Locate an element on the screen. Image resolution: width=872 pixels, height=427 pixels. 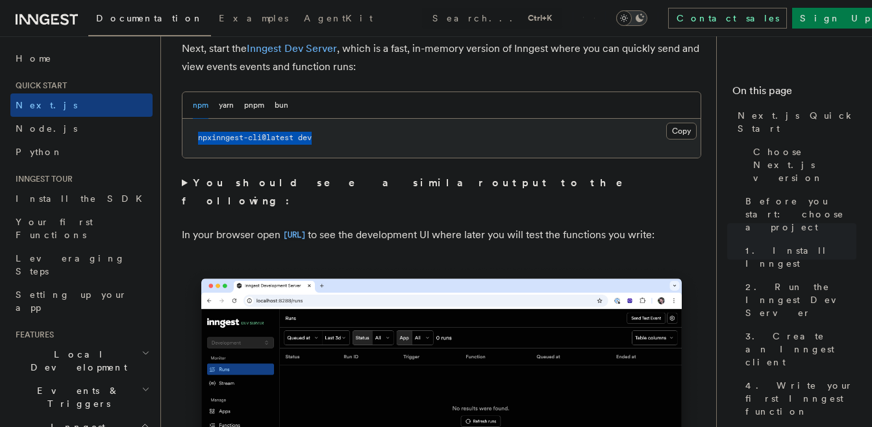
span: Local Development is located at coordinates (76, 361).